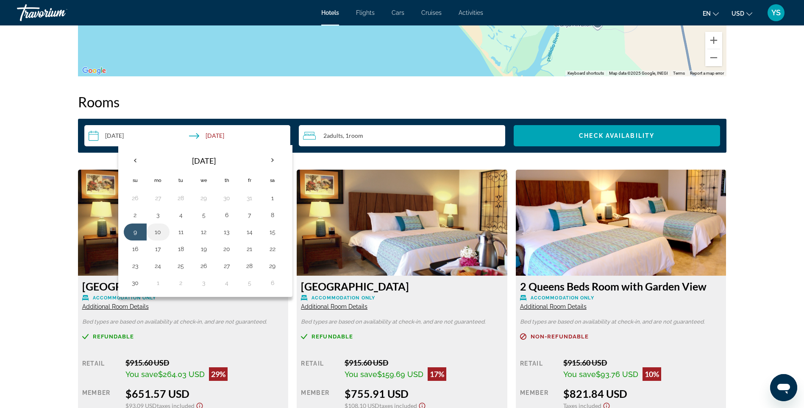  What do you see at coordinates (353, 136) in the screenshot?
I see `span: , 1` at bounding box center [353, 136].